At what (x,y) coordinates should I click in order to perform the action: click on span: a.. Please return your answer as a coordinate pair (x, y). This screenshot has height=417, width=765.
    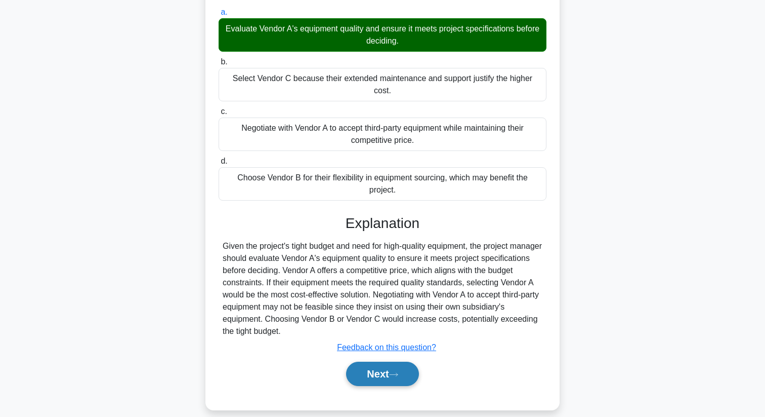
    Looking at the image, I should click on (224, 12).